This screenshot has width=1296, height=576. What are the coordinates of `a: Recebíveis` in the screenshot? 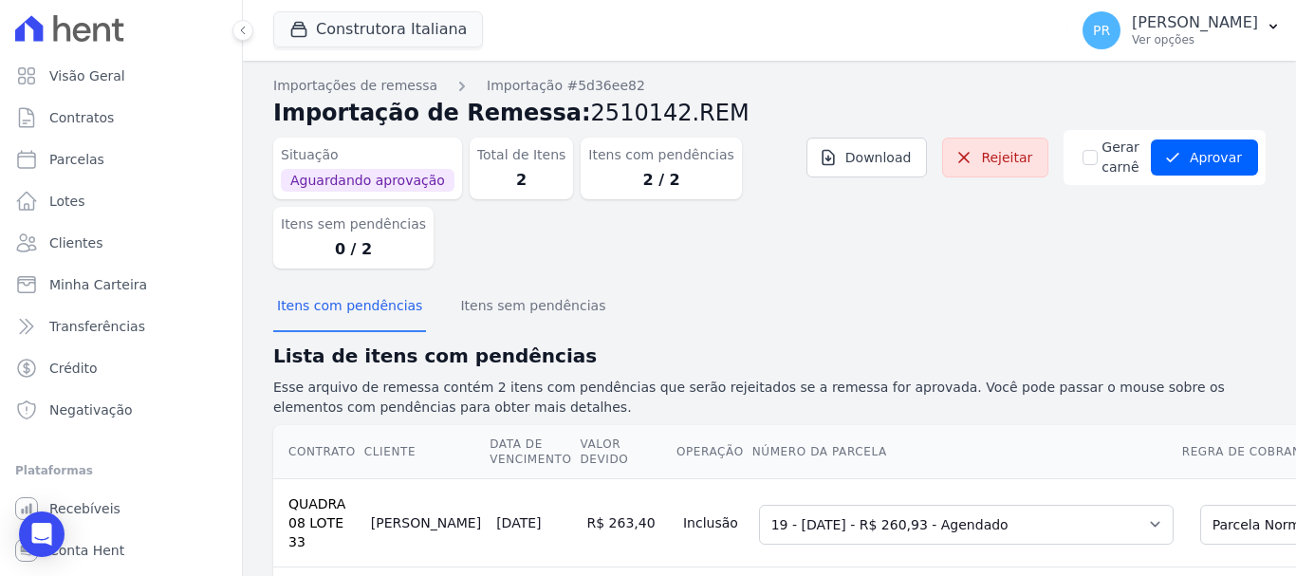 It's located at (120, 509).